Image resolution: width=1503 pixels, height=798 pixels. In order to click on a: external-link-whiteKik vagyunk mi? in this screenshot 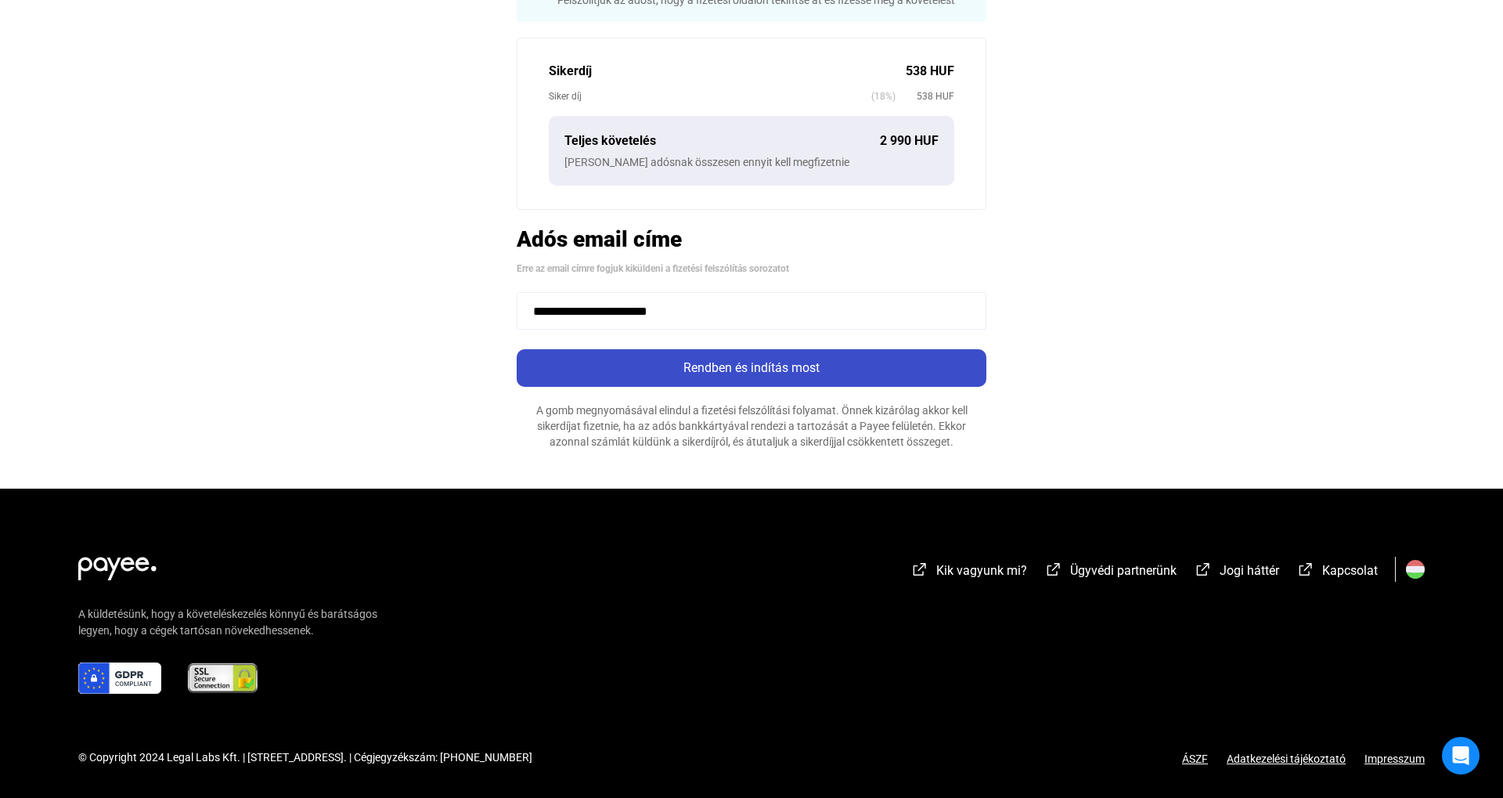, I will do `click(968, 572)`.